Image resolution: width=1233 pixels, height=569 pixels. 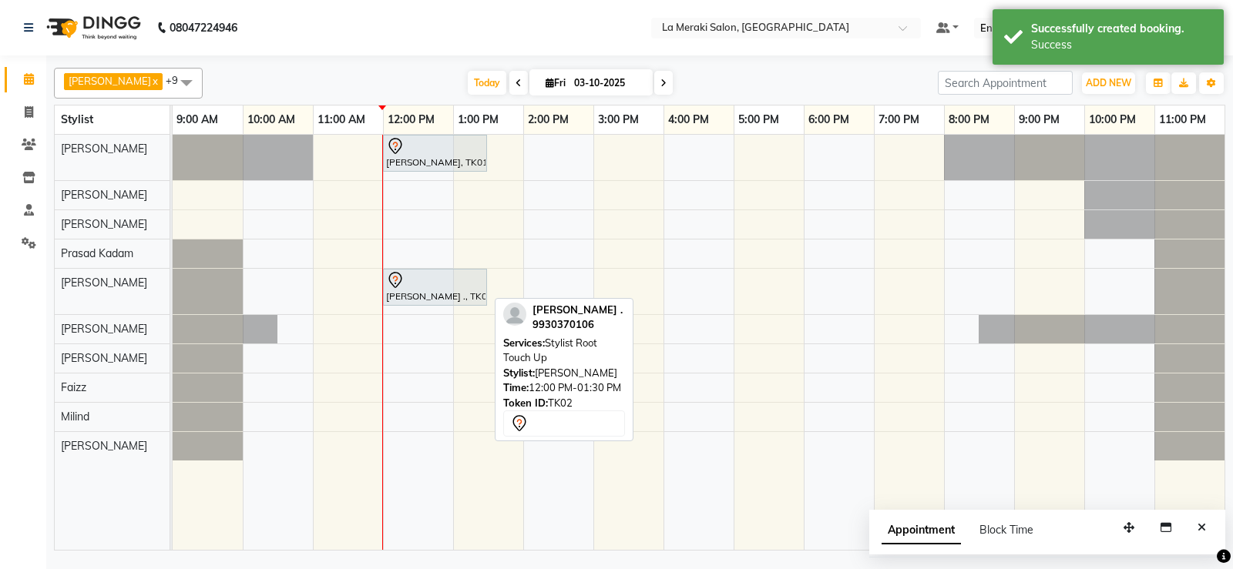 What do you see at coordinates (1182, 119) in the screenshot?
I see `a: 11:00 PM` at bounding box center [1182, 119].